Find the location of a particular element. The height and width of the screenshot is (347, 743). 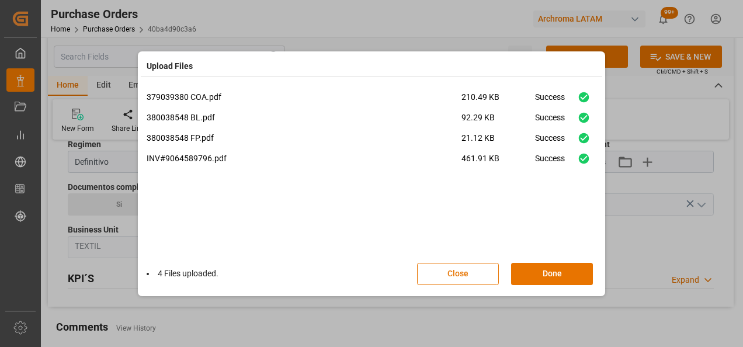

li: 4 Files uploaded. is located at coordinates (182, 273).